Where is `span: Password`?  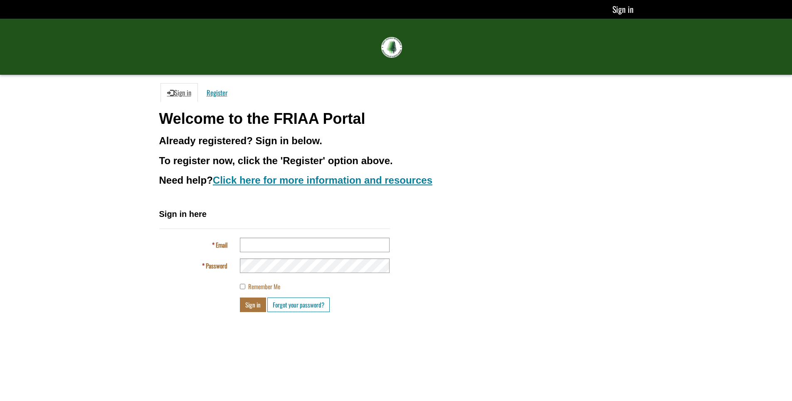
span: Password is located at coordinates (217, 266).